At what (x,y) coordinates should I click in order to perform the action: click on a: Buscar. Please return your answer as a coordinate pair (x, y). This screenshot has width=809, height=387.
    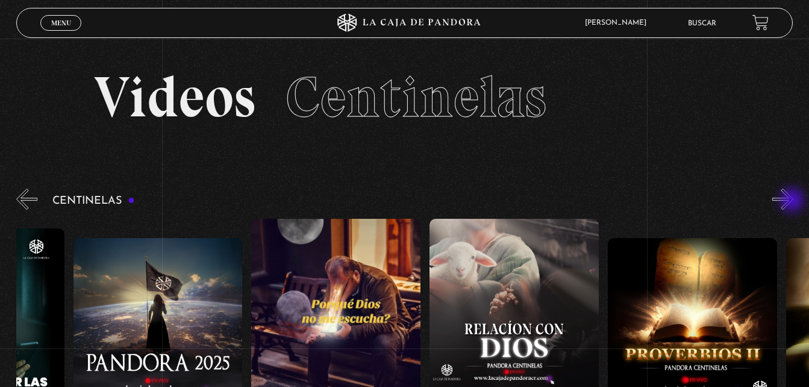
    Looking at the image, I should click on (701, 23).